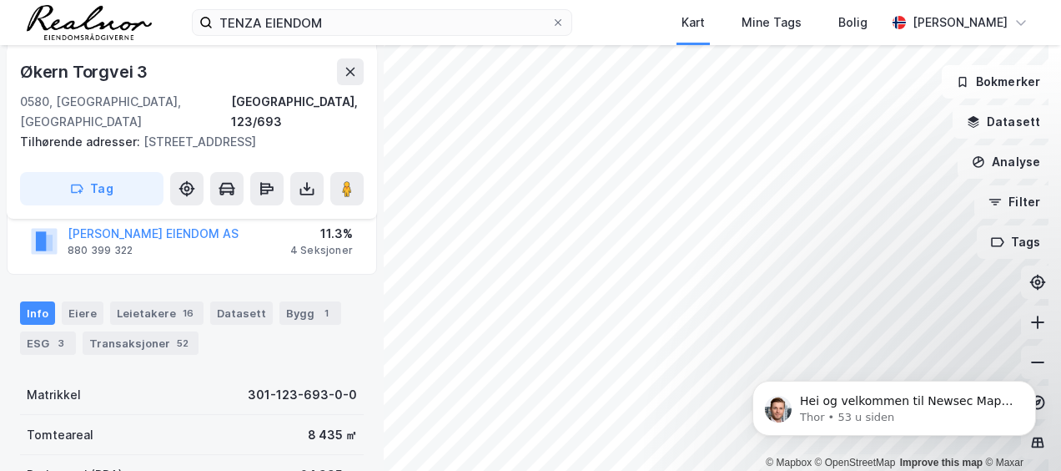 This screenshot has width=1061, height=471. What do you see at coordinates (332, 435) in the screenshot?
I see `div: 8 435 ㎡` at bounding box center [332, 435].